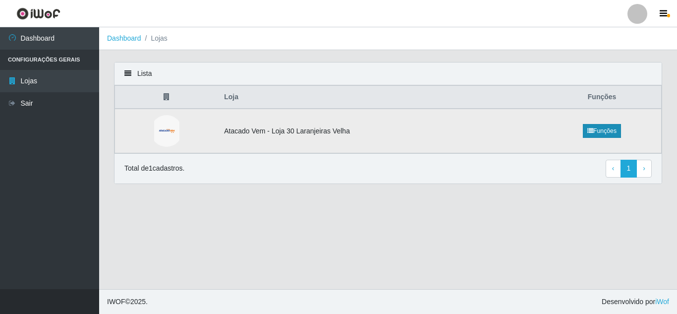 This screenshot has height=314, width=677. Describe the element at coordinates (644, 168) in the screenshot. I see `a: Next` at that location.